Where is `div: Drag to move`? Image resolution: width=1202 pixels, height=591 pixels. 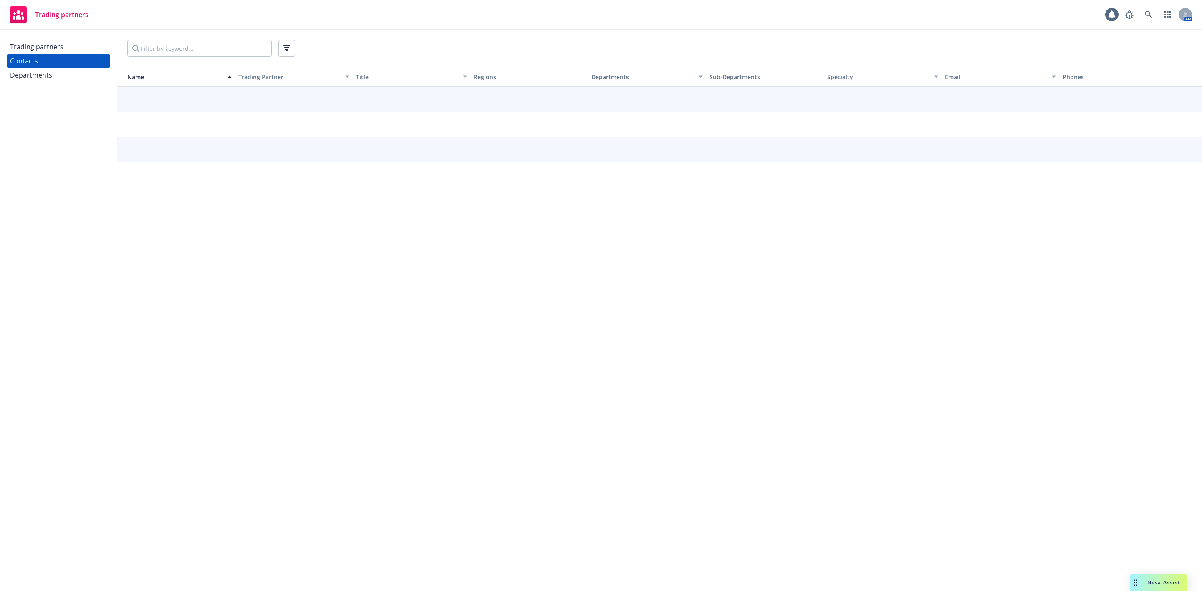 div: Drag to move is located at coordinates (1135, 583).